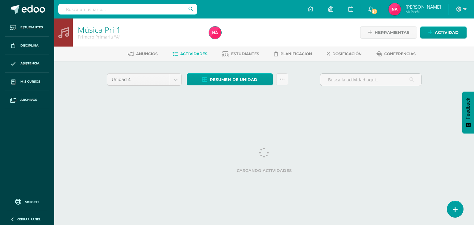  Describe the element at coordinates (443, 32) in the screenshot. I see `a: Actividad` at that location.